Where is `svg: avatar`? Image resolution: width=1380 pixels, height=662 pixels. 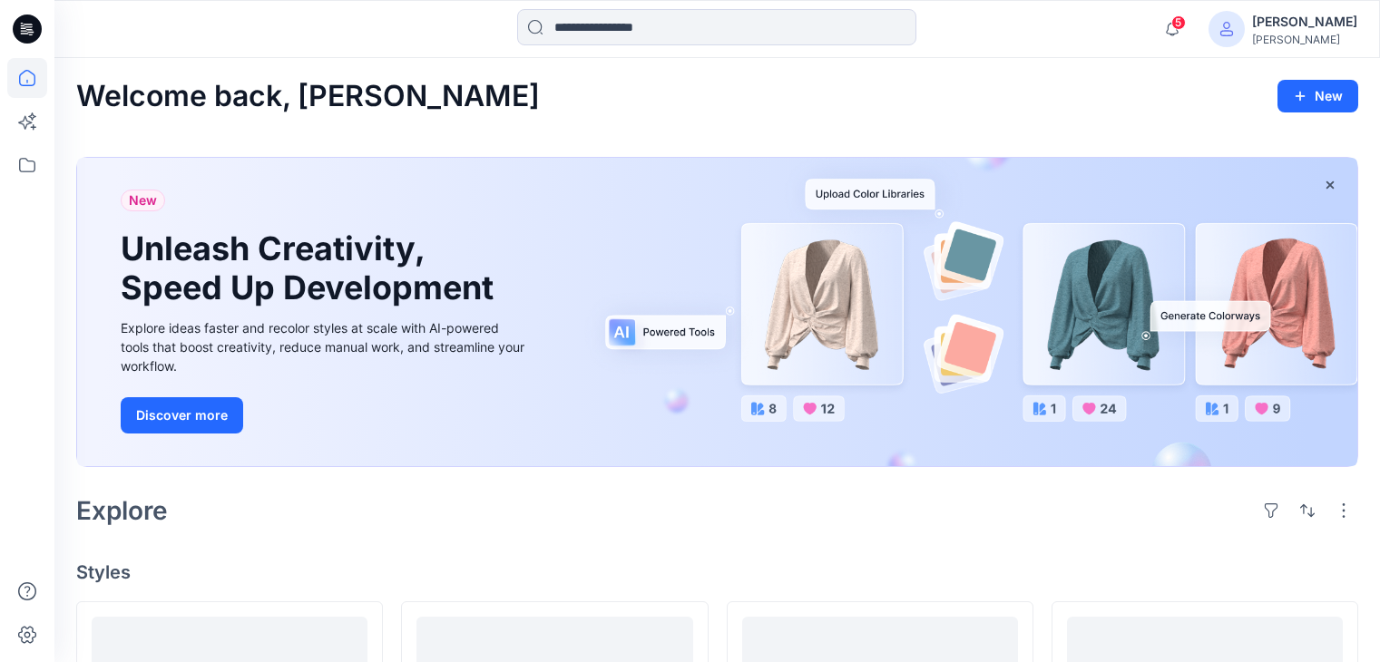 svg: avatar is located at coordinates (1226, 29).